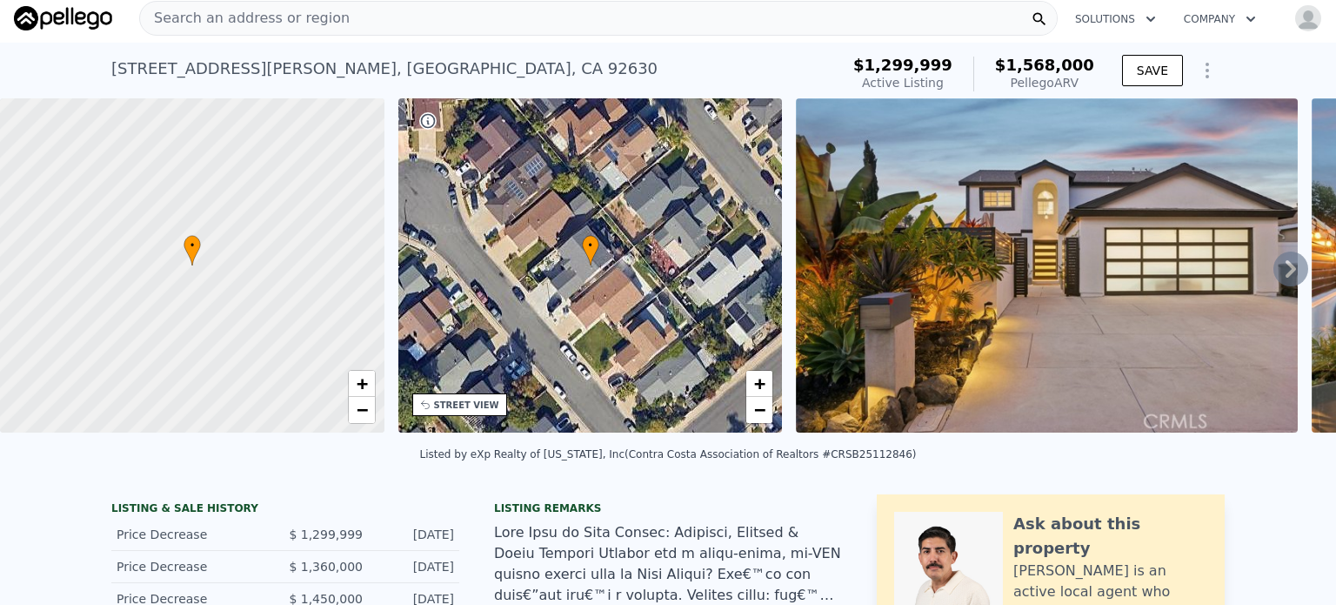 The image size is (1336, 605). Describe the element at coordinates (1220, 19) in the screenshot. I see `button: Company` at that location.